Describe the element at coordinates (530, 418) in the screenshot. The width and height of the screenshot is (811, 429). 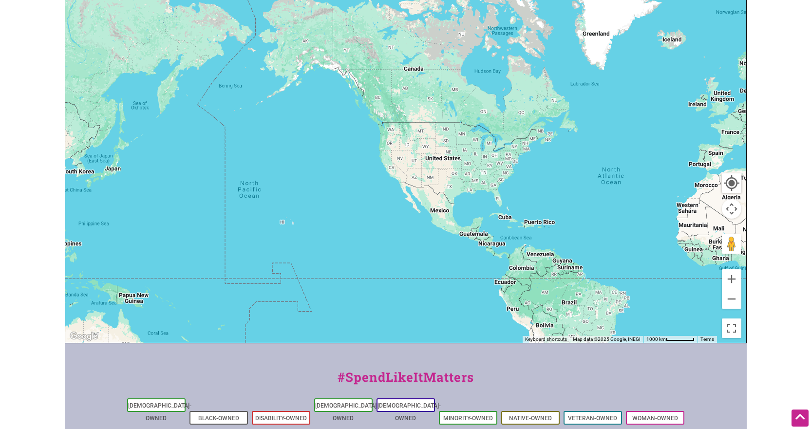
I see `a: Native-Owned` at that location.